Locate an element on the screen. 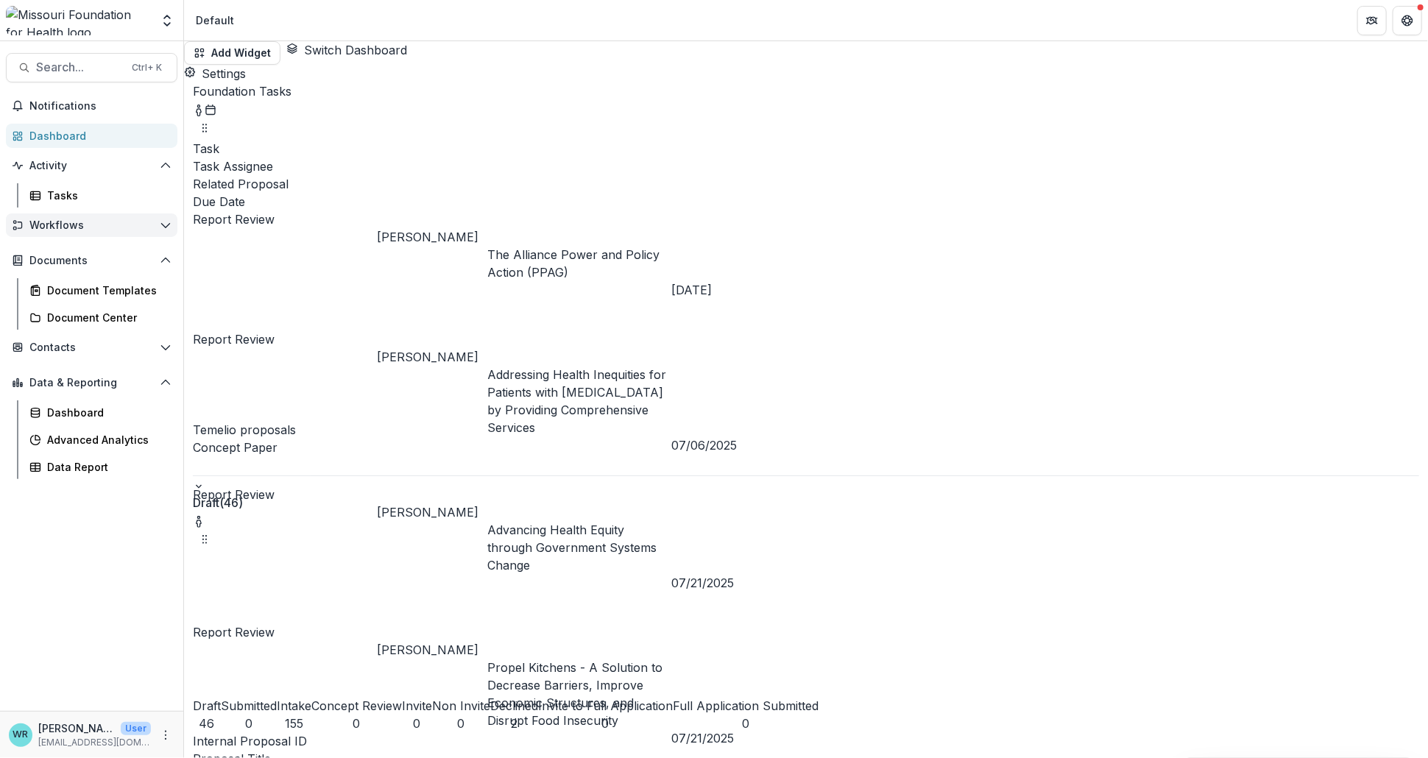 The height and width of the screenshot is (758, 1428). button: More is located at coordinates (166, 735).